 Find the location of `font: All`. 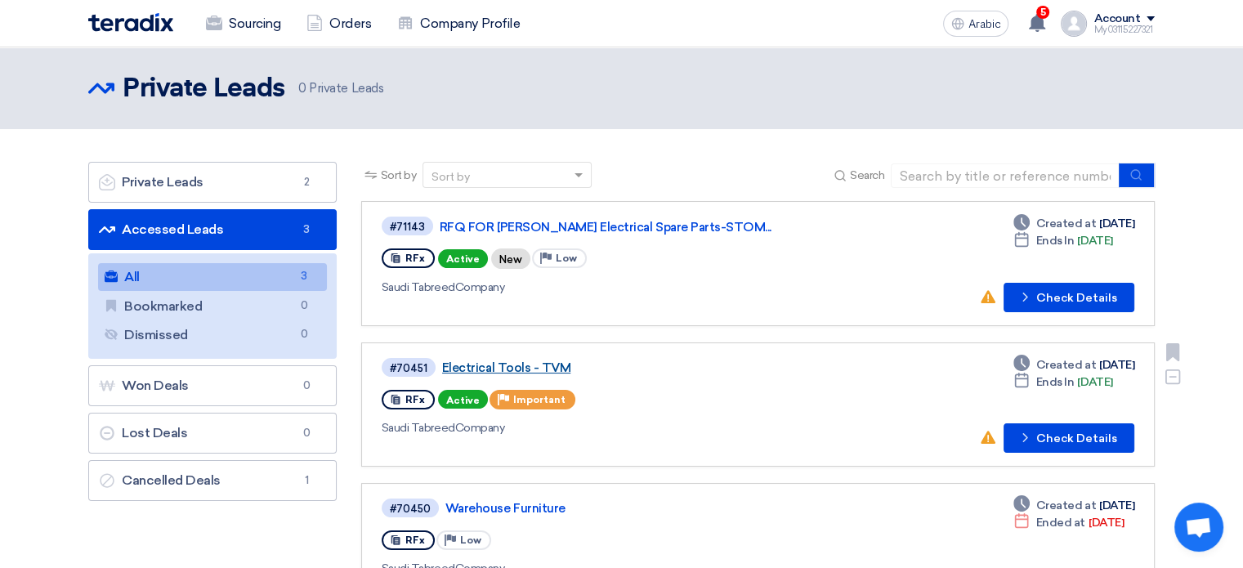

font: All is located at coordinates (132, 276).